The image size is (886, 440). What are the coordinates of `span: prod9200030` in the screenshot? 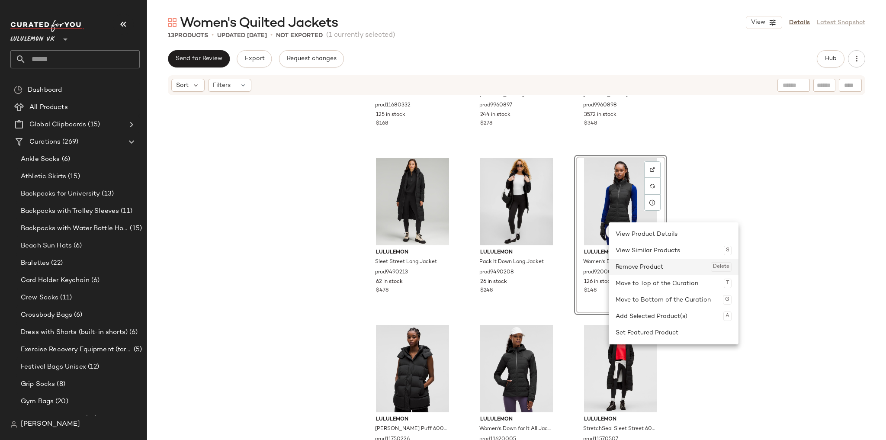 It's located at (601, 272).